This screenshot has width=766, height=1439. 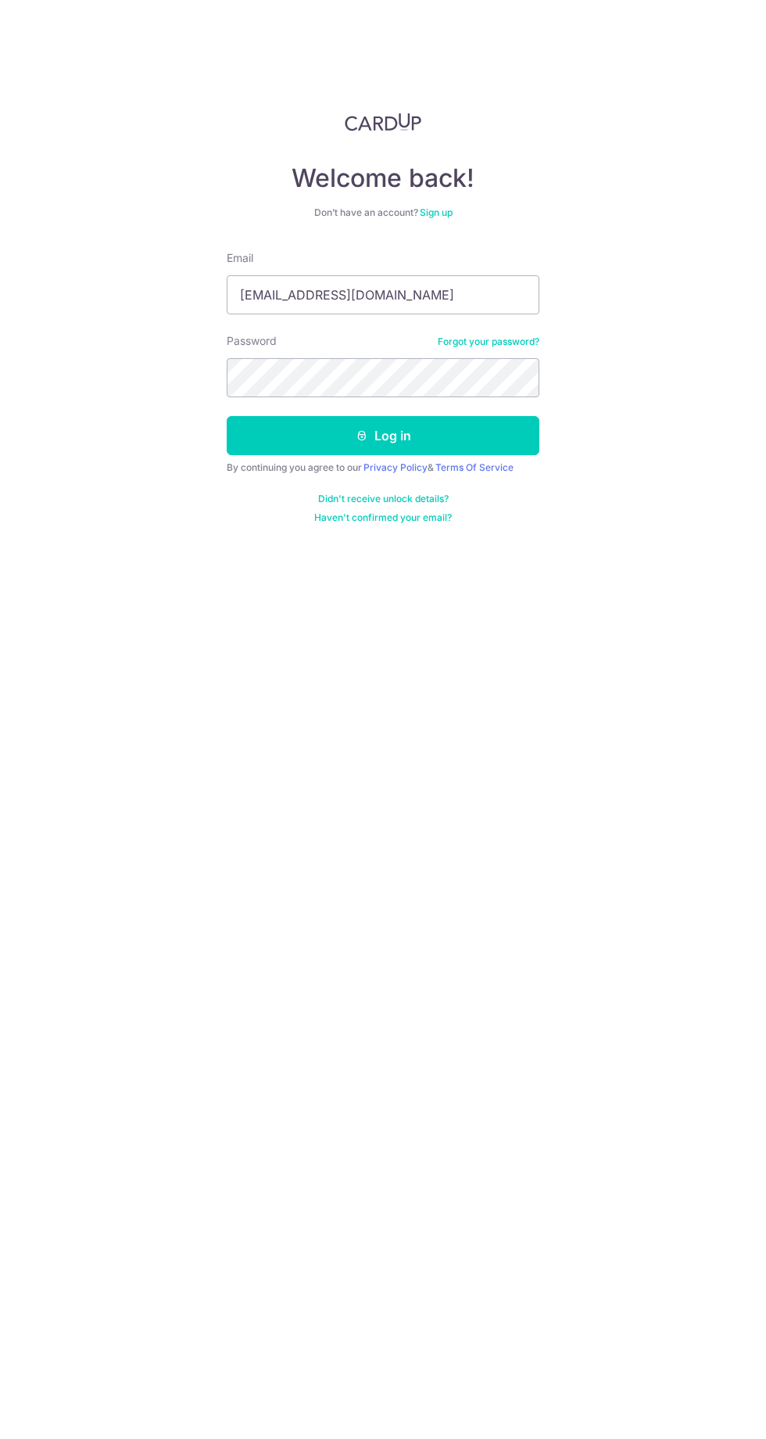 What do you see at coordinates (436, 212) in the screenshot?
I see `a: Sign up` at bounding box center [436, 212].